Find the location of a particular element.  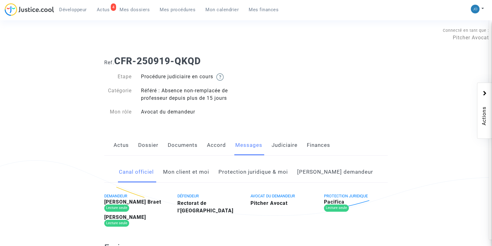

b: CFR-250919-QKQD is located at coordinates (157, 61).